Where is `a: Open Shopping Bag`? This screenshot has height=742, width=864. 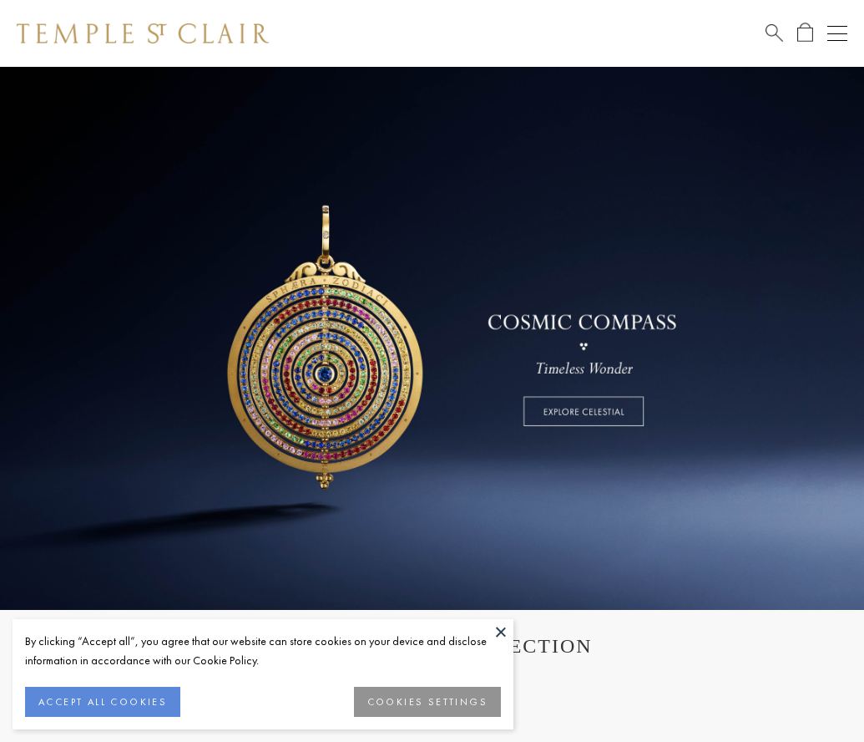
a: Open Shopping Bag is located at coordinates (805, 33).